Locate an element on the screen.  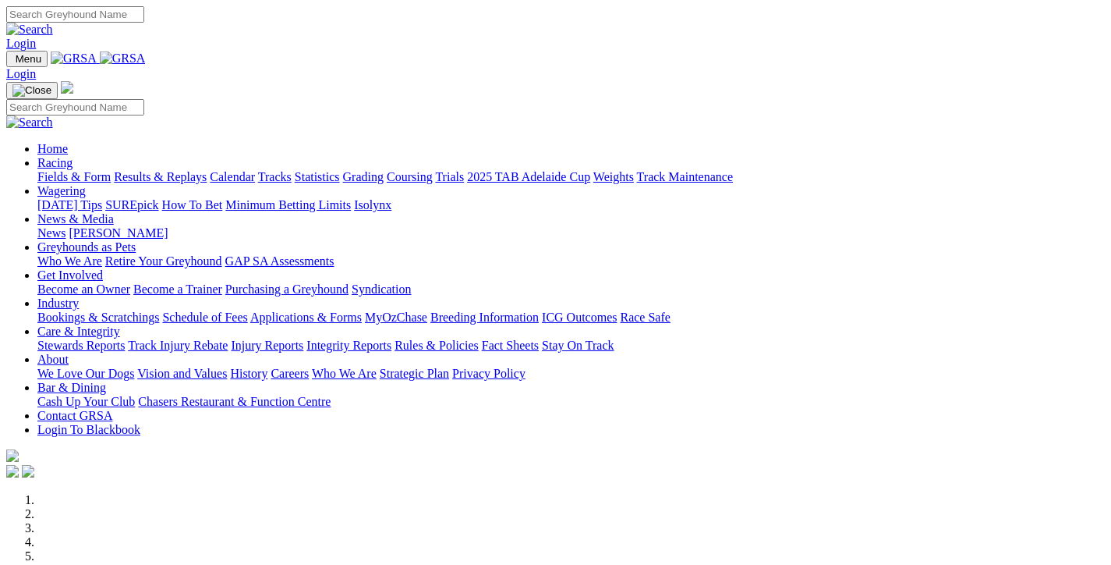
a: Weights is located at coordinates (614, 176).